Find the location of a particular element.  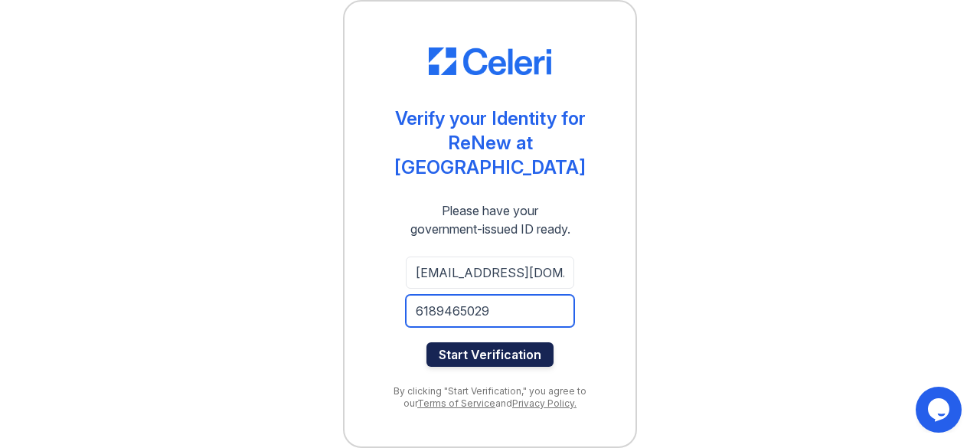

button: Start Verification is located at coordinates (490, 354).